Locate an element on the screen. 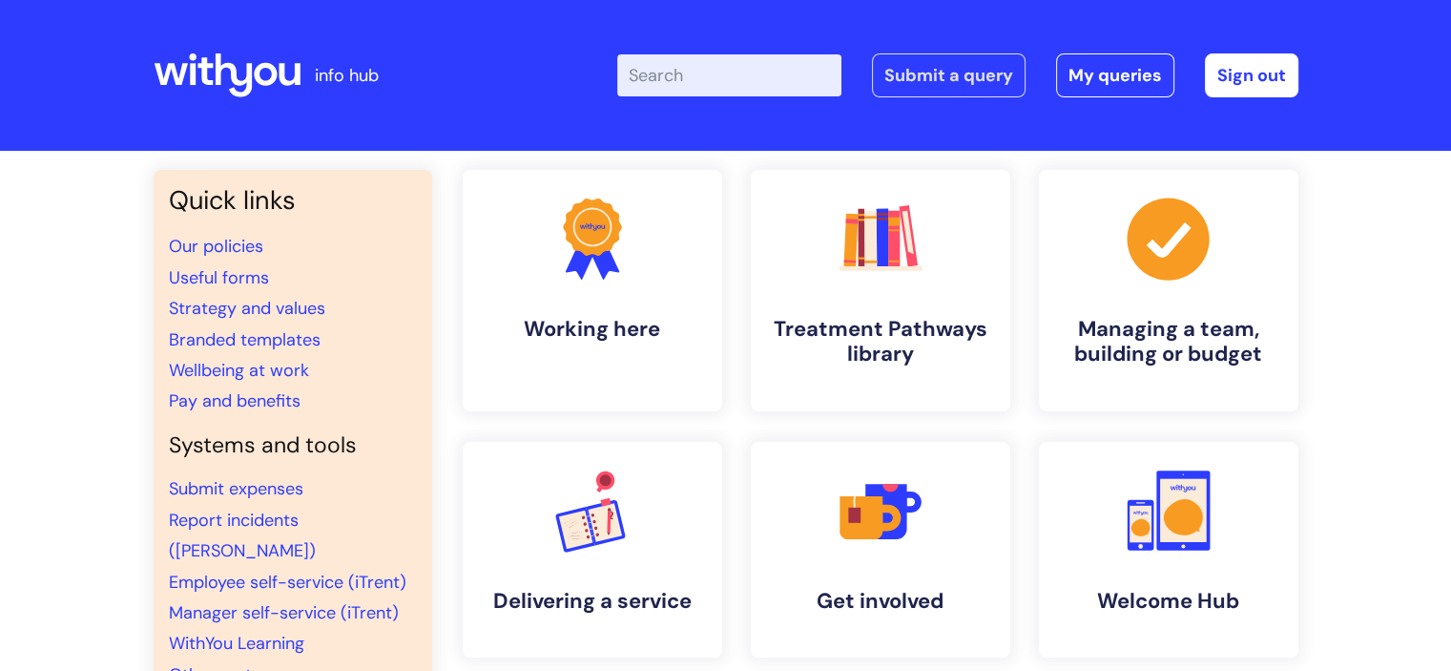 Image resolution: width=1451 pixels, height=671 pixels. a: Submit a query is located at coordinates (948, 75).